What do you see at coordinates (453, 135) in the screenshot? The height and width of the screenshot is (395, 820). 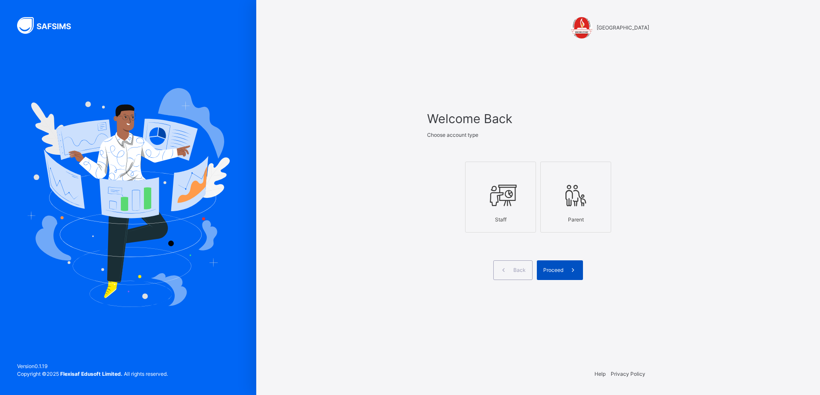 I see `span: Choose account type` at bounding box center [453, 135].